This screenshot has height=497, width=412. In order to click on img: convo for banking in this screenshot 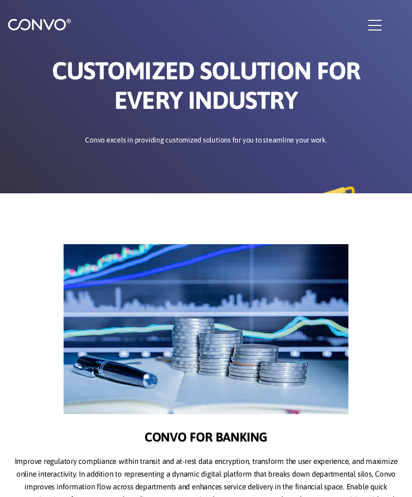, I will do `click(206, 329)`.